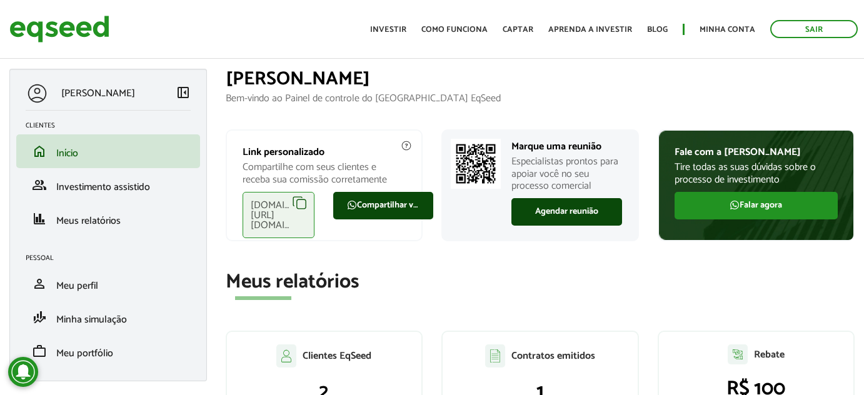 This screenshot has height=395, width=864. I want to click on img: agent-contratos.svg, so click(495, 356).